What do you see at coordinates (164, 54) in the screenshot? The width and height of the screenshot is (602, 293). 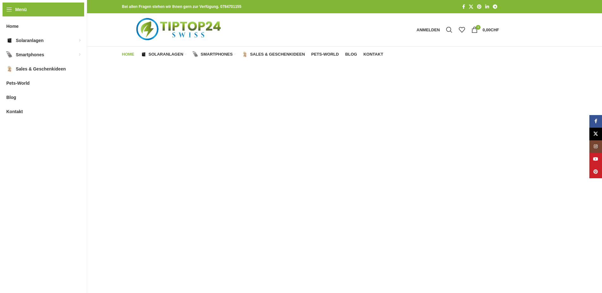 I see `a: Solaranlagen` at bounding box center [164, 54].